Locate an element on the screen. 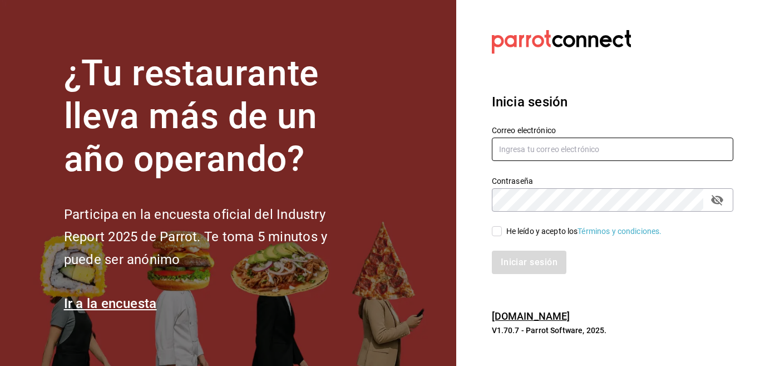  input: Ingresa tu correo electrónico is located at coordinates (613, 149).